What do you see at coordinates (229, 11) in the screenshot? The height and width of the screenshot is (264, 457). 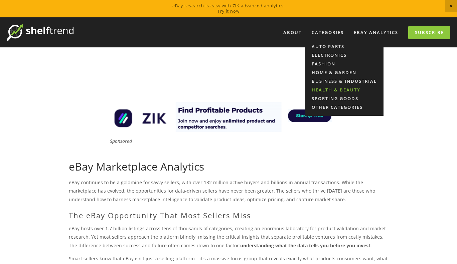 I see `a: Try it now` at bounding box center [229, 11].